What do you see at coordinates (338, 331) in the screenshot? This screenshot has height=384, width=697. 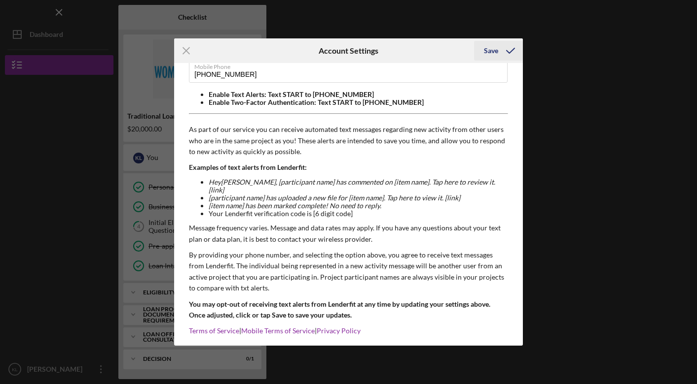 I see `a: Privacy Policy` at bounding box center [338, 331].